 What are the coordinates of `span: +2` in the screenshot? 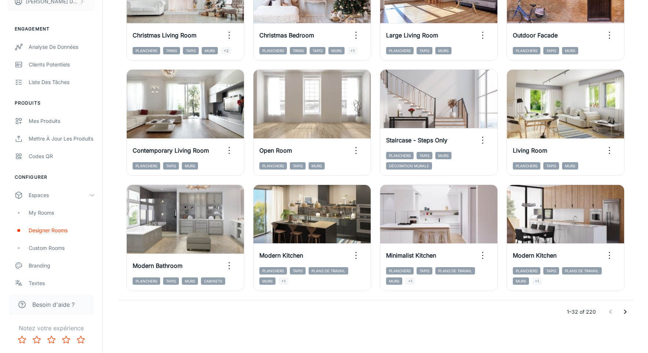 It's located at (226, 51).